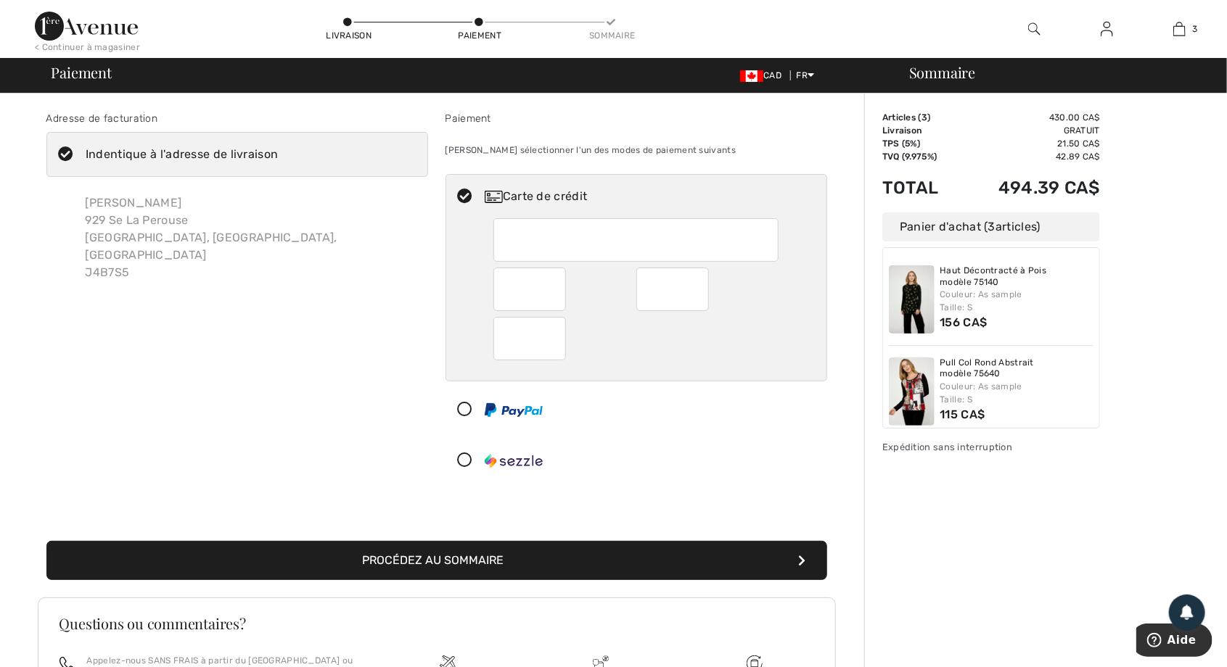  Describe the element at coordinates (514, 410) in the screenshot. I see `img: PayPal` at that location.